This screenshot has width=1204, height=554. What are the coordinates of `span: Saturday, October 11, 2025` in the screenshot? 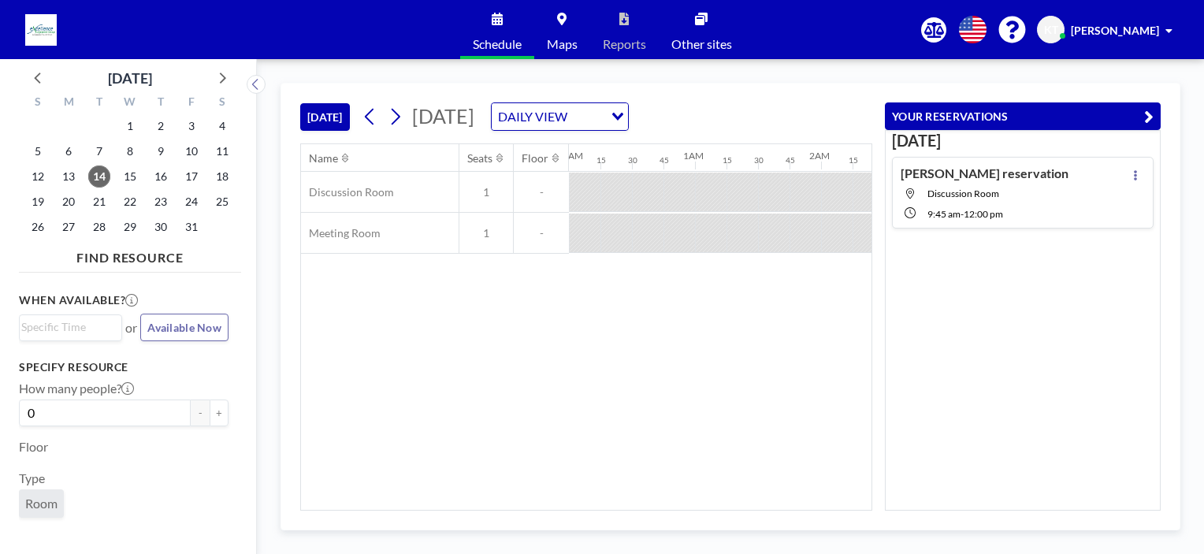 It's located at (222, 151).